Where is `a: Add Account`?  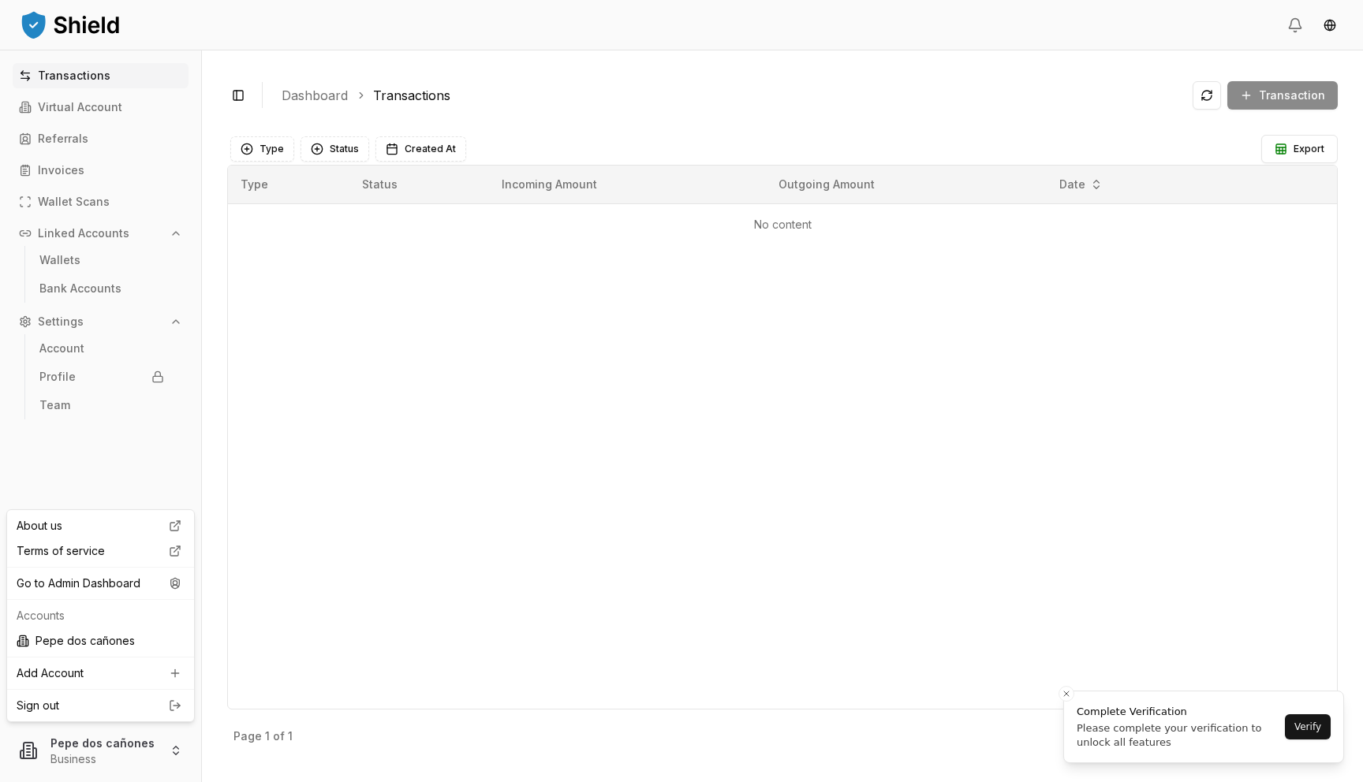
a: Add Account is located at coordinates (100, 673).